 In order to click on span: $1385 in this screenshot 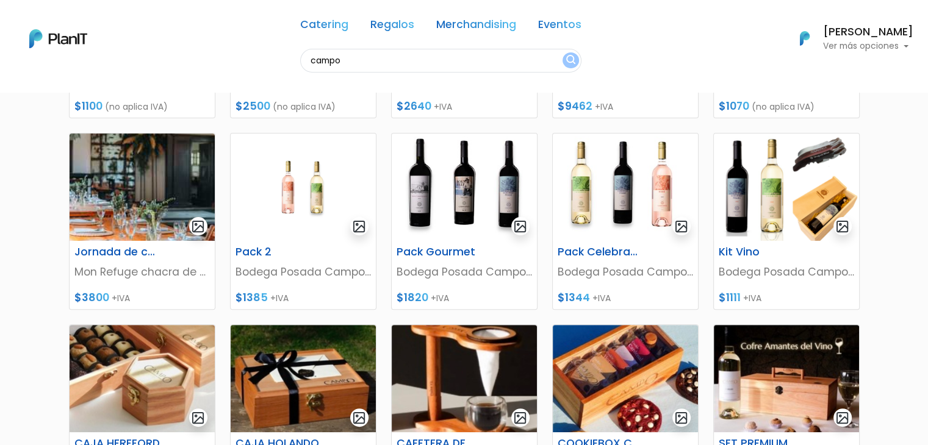, I will do `click(251, 298)`.